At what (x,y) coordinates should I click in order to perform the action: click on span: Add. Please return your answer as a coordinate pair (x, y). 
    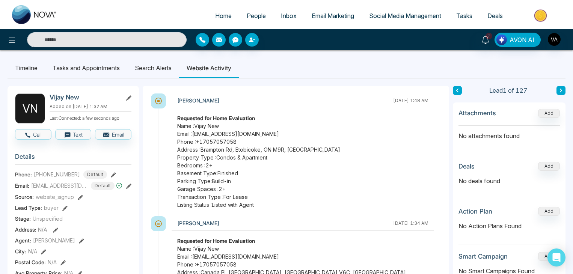
    Looking at the image, I should click on (549, 113).